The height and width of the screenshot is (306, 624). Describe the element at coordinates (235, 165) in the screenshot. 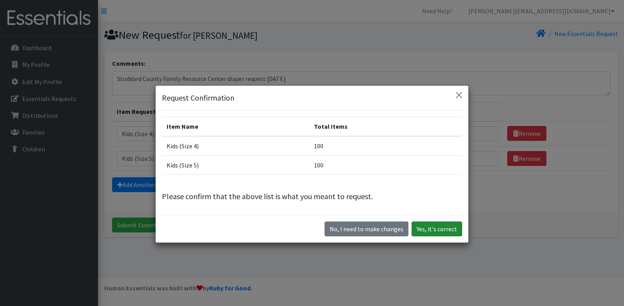

I see `td: Kids (Size 5)` at that location.